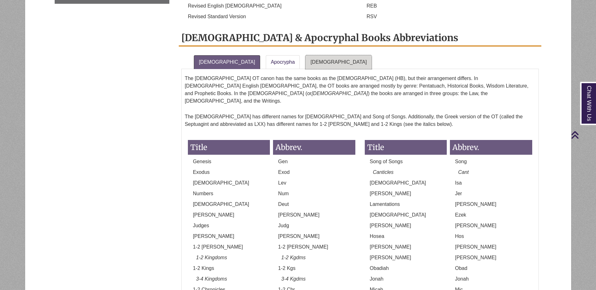 This screenshot has height=290, width=596. What do you see at coordinates (406, 237) in the screenshot?
I see `p: Hosea` at bounding box center [406, 237].